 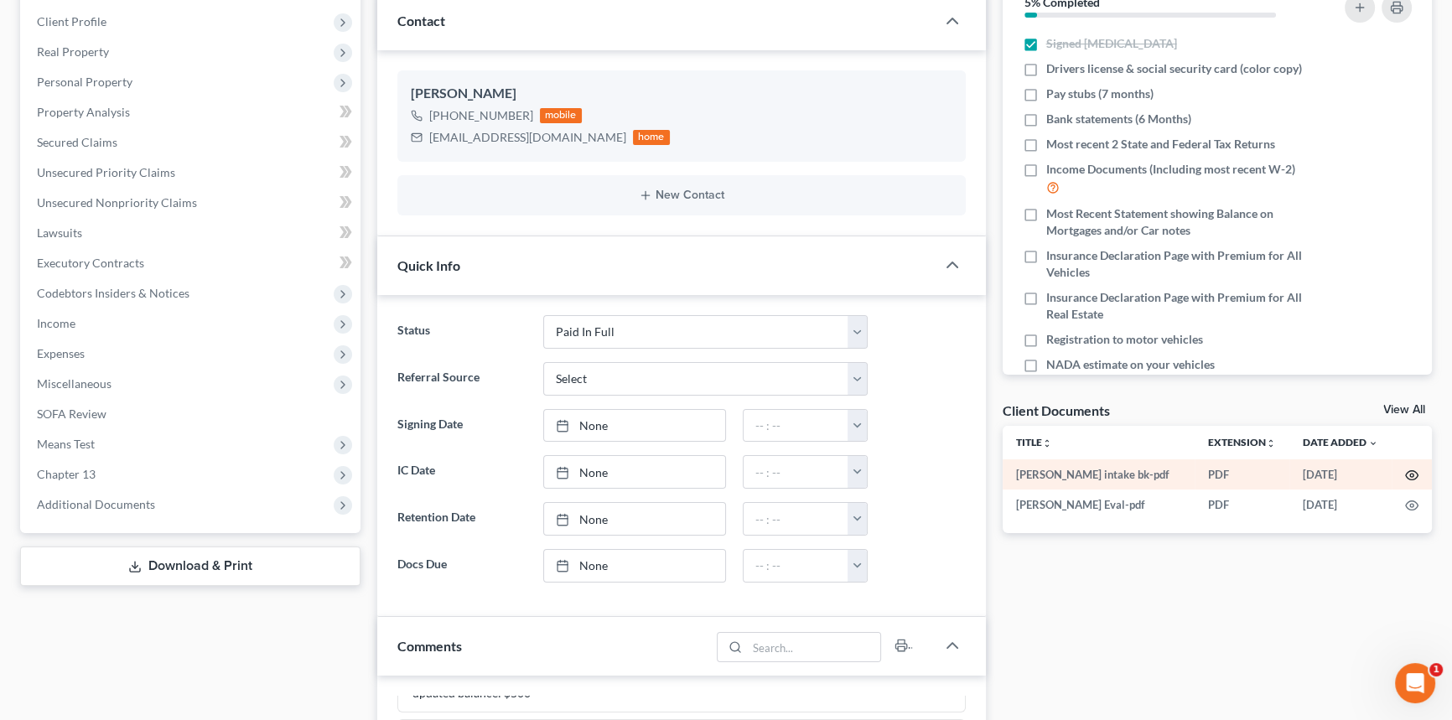 I want to click on span: Most Recent Statement showing Balance on Mortgages and/or Car notes, so click(x=1178, y=222).